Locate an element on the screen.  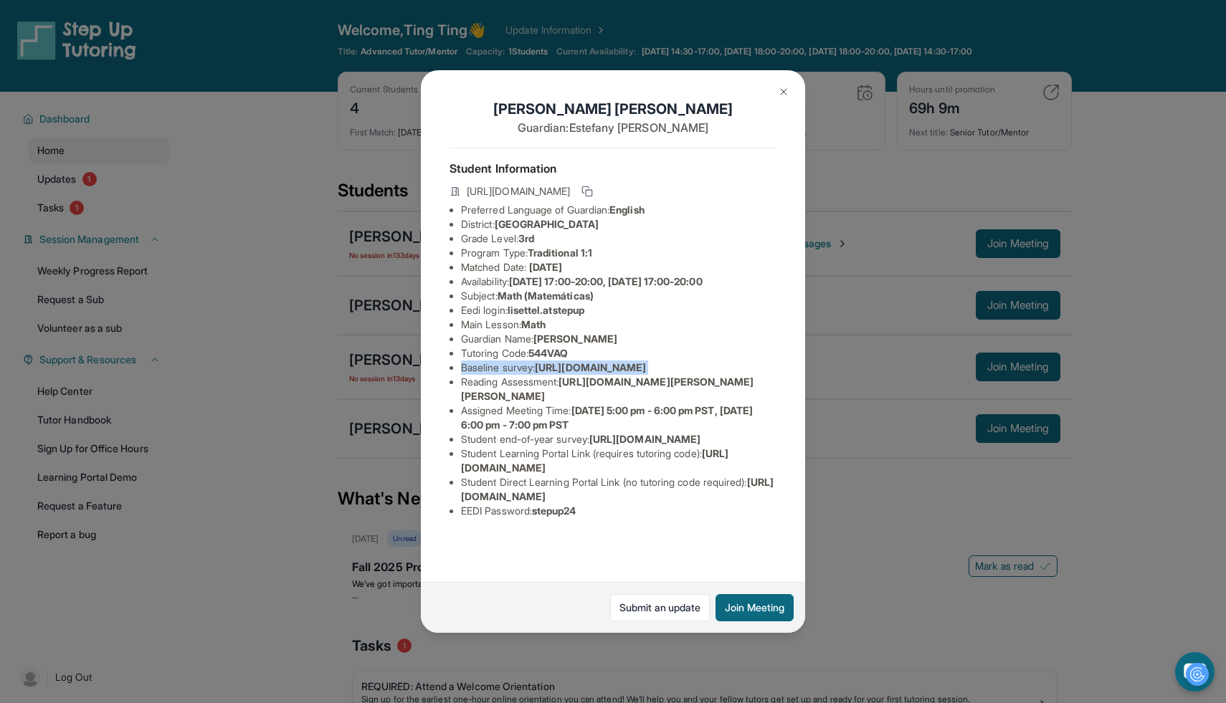
li: Matched Date: is located at coordinates (619, 267).